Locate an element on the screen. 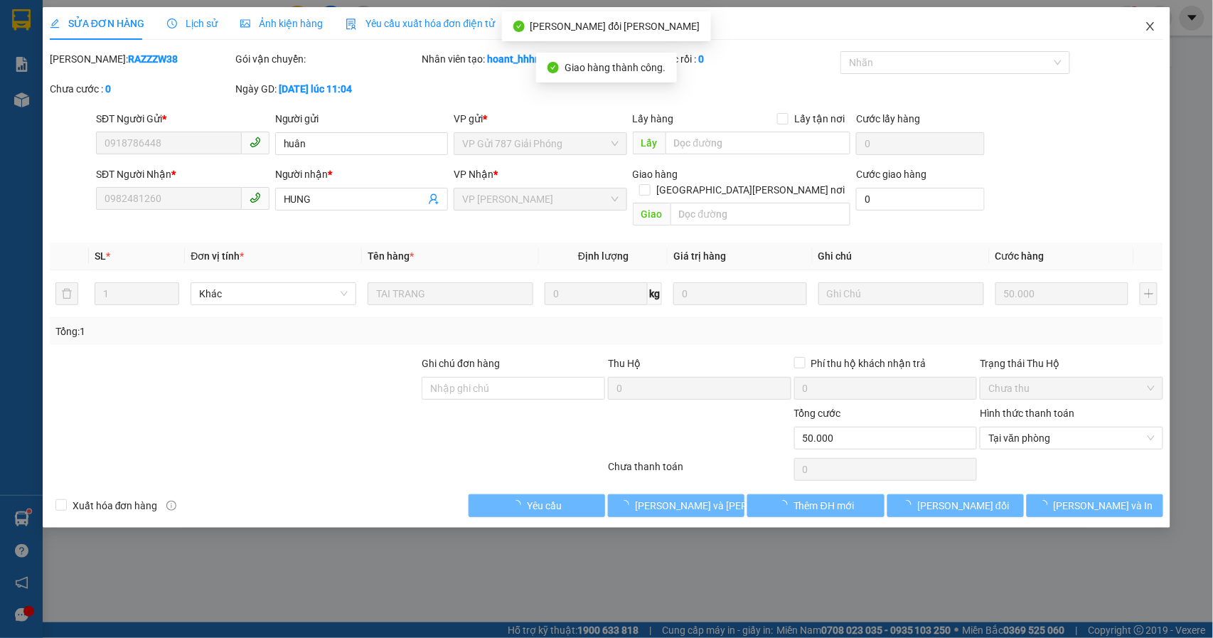 This screenshot has width=1213, height=638. input: Cước giao hàng is located at coordinates (920, 199).